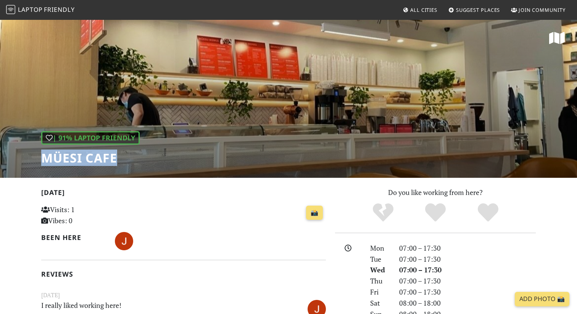 This screenshot has width=577, height=314. What do you see at coordinates (424, 10) in the screenshot?
I see `span: All Cities` at bounding box center [424, 10].